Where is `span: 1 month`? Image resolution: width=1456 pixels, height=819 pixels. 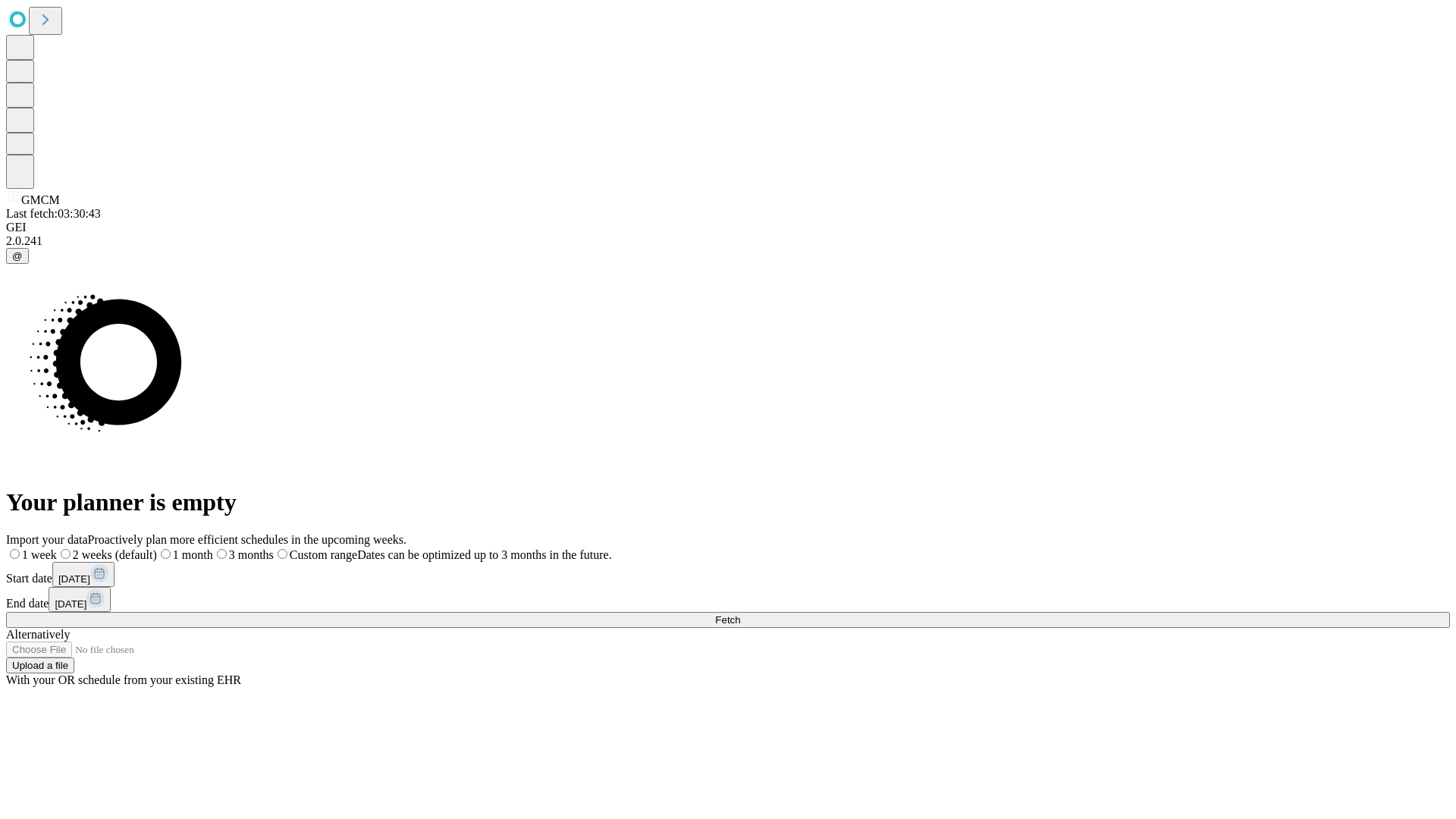
span: 1 month is located at coordinates (193, 554).